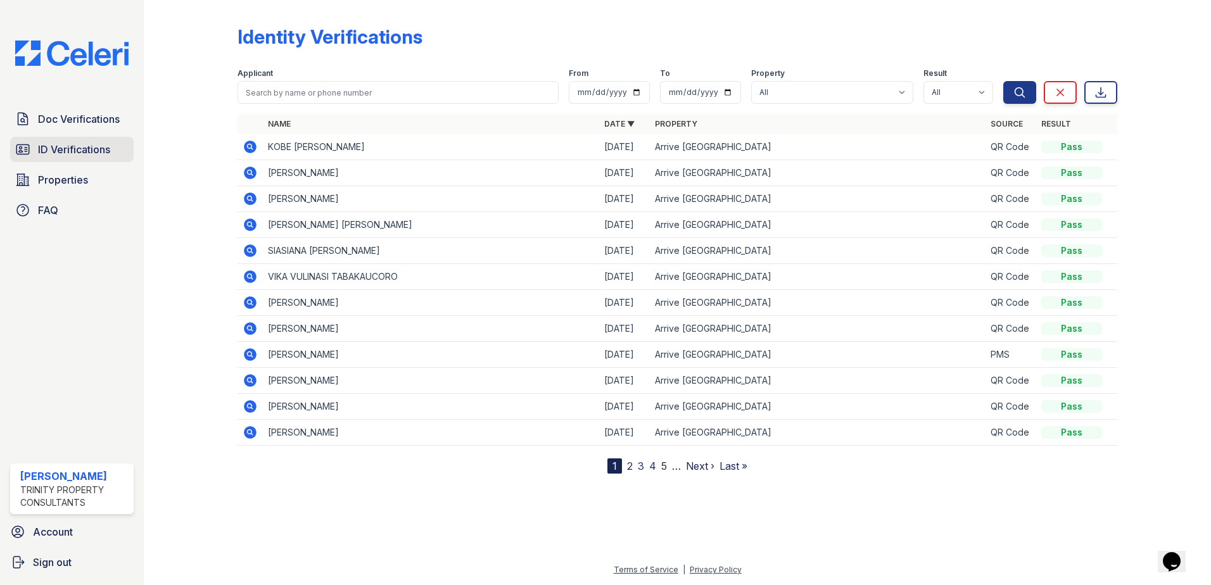 This screenshot has width=1211, height=585. What do you see at coordinates (48, 210) in the screenshot?
I see `span: FAQ` at bounding box center [48, 210].